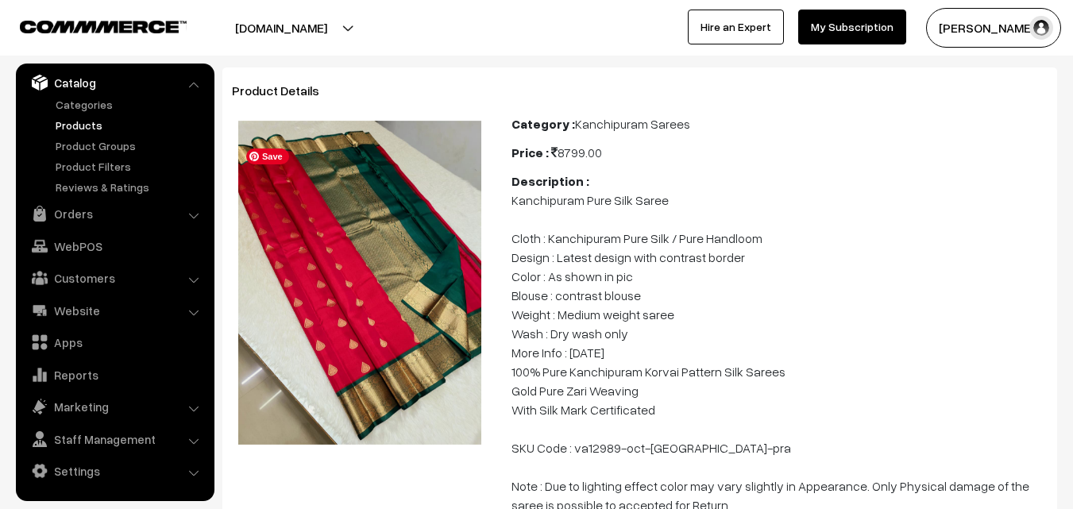 This screenshot has height=509, width=1073. I want to click on a: Staff Management, so click(114, 439).